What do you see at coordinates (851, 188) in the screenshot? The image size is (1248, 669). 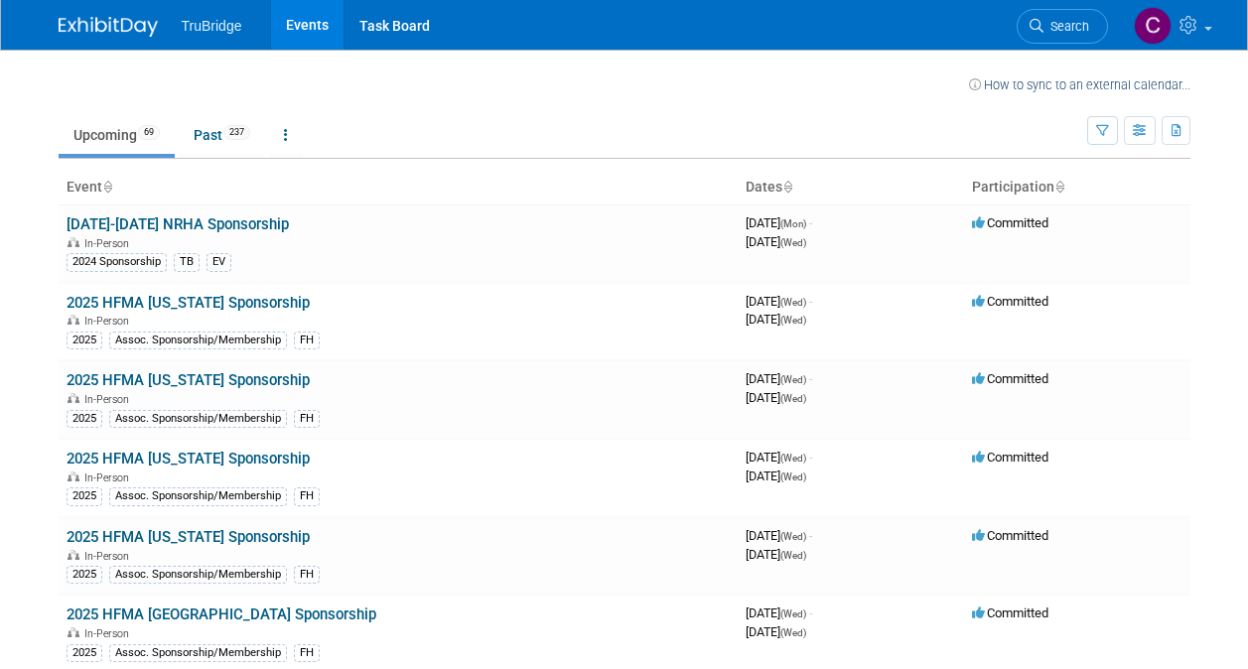 I see `th: Dates` at bounding box center [851, 188].